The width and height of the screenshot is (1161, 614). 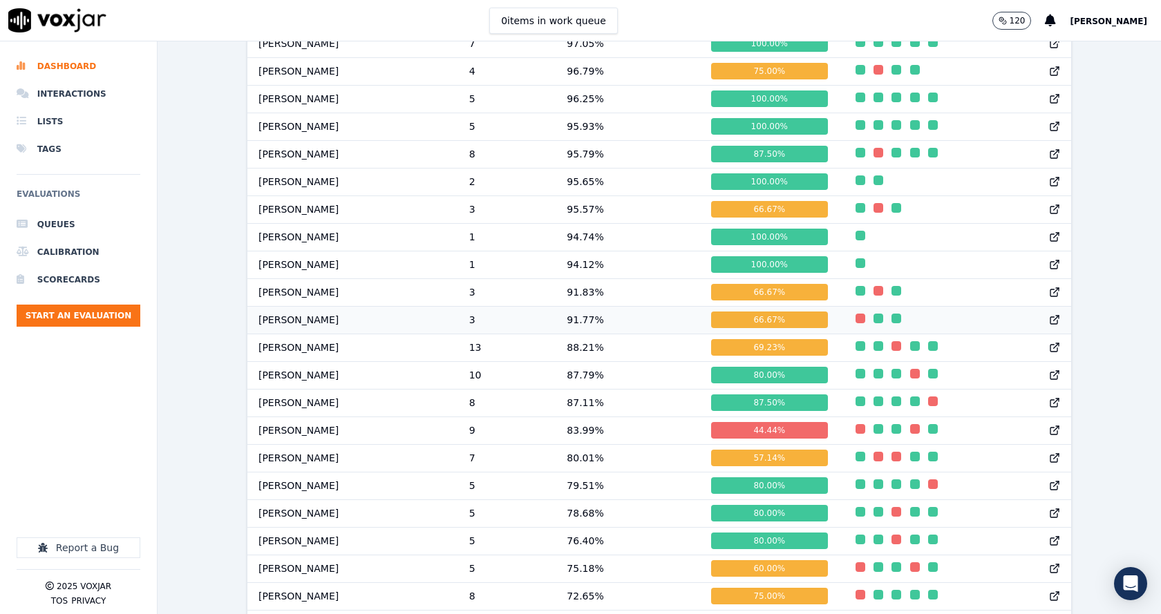 What do you see at coordinates (78, 122) in the screenshot?
I see `a: Lists` at bounding box center [78, 122].